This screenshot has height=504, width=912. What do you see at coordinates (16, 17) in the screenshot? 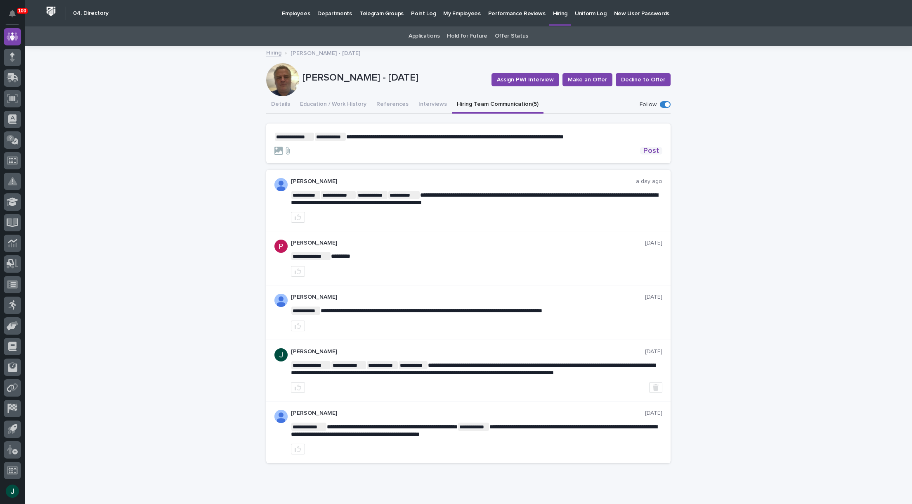
I see `div: Notifications100` at bounding box center [16, 17].